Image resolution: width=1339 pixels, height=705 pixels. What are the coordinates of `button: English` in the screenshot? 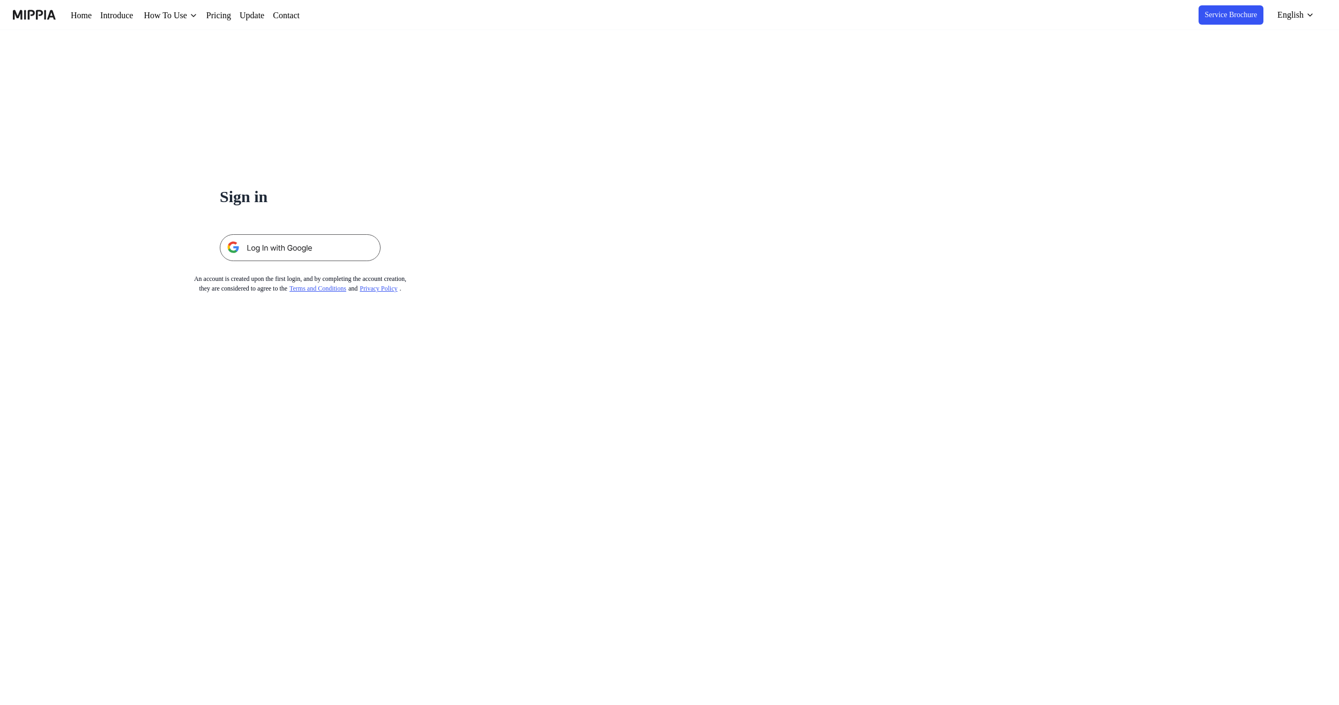 It's located at (1294, 15).